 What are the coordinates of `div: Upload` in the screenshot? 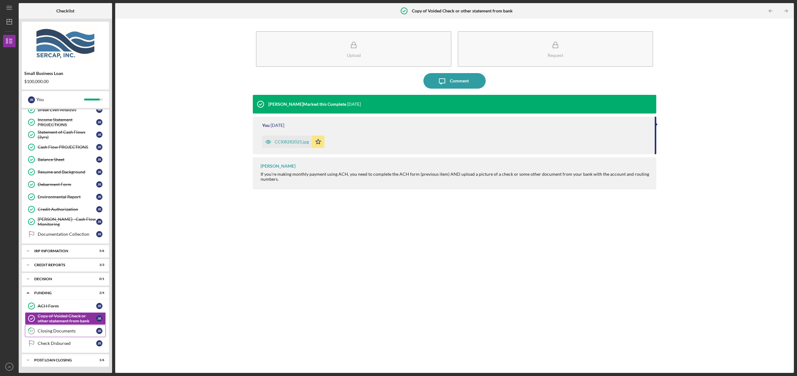 It's located at (354, 55).